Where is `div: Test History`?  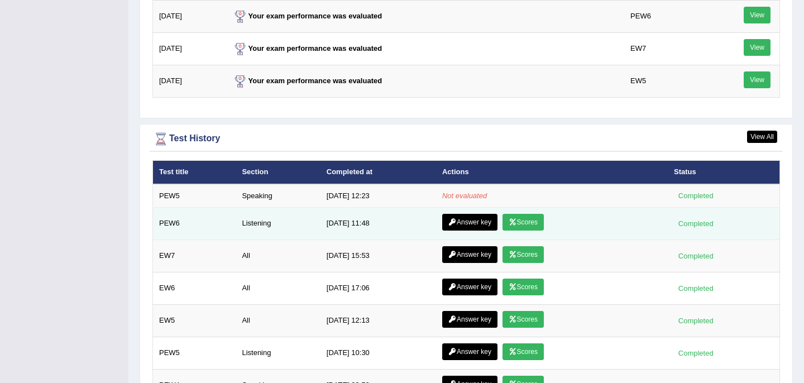 div: Test History is located at coordinates (466, 139).